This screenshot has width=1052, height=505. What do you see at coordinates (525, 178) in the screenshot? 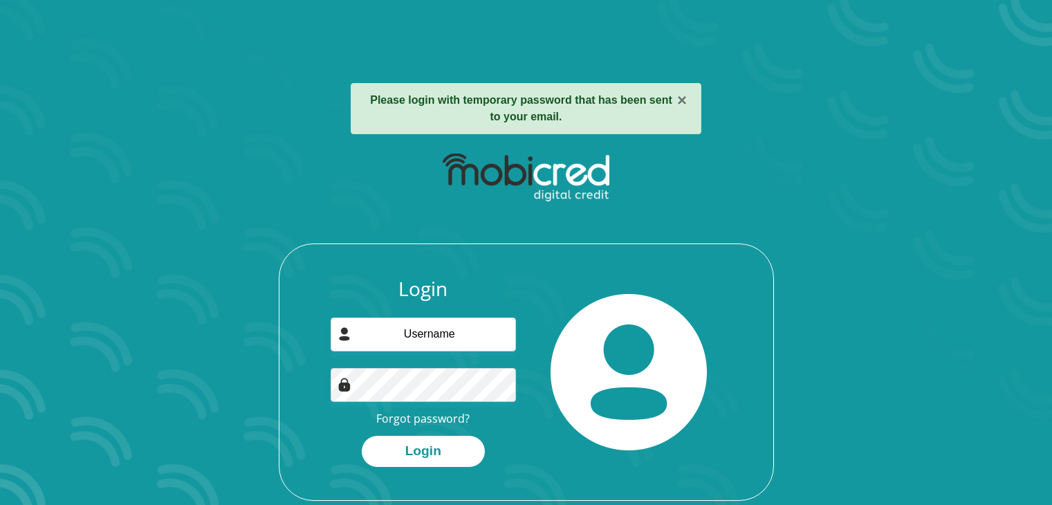
I see `img: mobicred logo` at bounding box center [525, 178].